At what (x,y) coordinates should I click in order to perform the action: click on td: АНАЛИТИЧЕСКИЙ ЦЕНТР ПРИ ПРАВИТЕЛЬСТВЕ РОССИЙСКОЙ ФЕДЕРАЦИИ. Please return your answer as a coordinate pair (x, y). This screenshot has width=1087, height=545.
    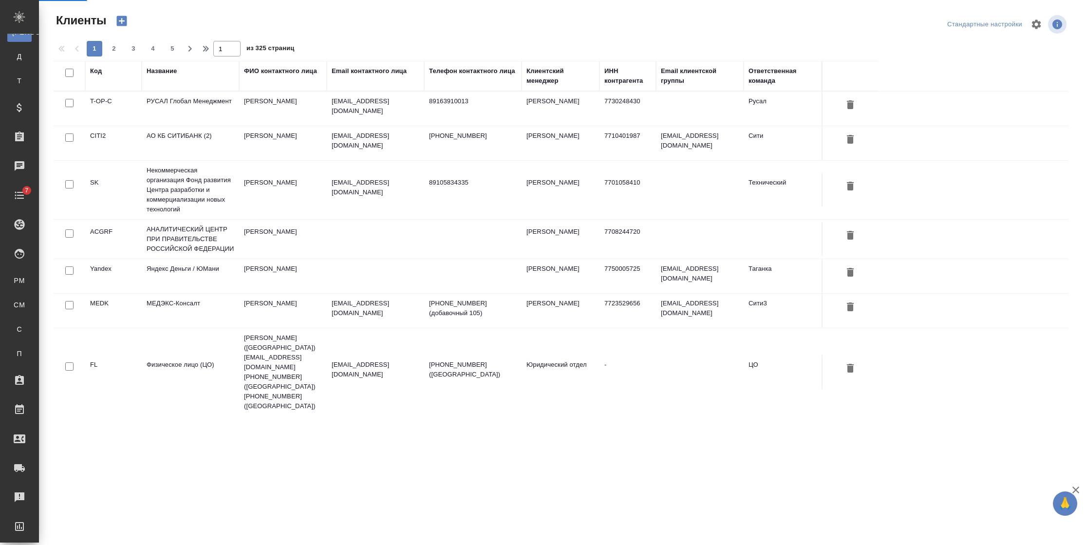
    Looking at the image, I should click on (190, 239).